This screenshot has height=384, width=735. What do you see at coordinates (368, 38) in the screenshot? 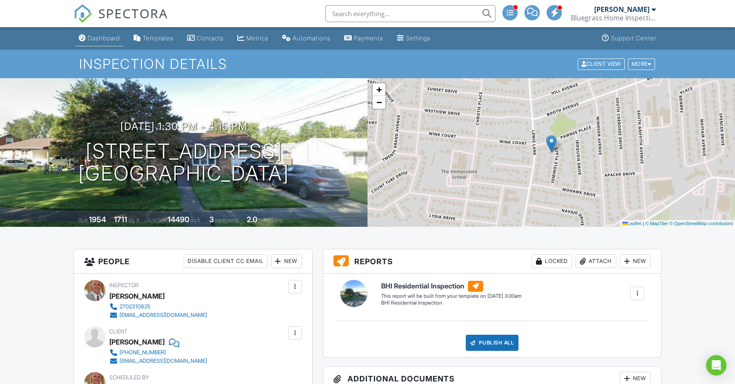
I see `div: Payments` at bounding box center [368, 38].